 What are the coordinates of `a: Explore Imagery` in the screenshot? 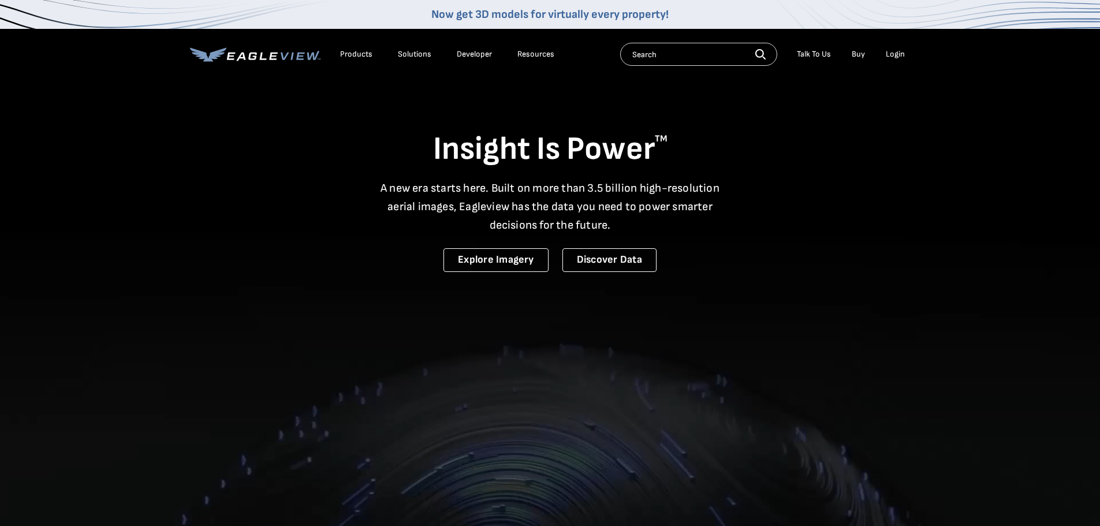 It's located at (496, 260).